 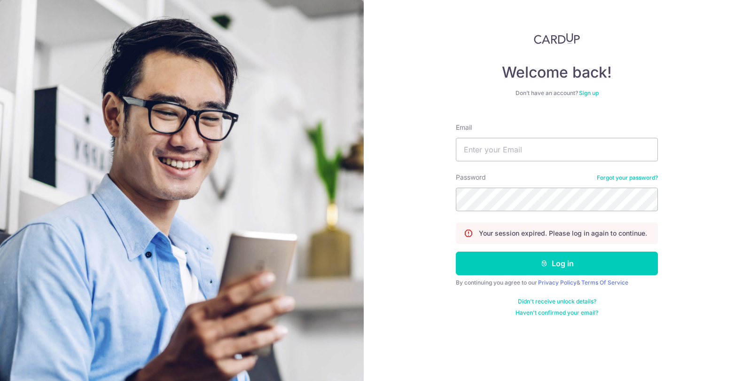 I want to click on a: Didn't receive unlock details?, so click(x=557, y=301).